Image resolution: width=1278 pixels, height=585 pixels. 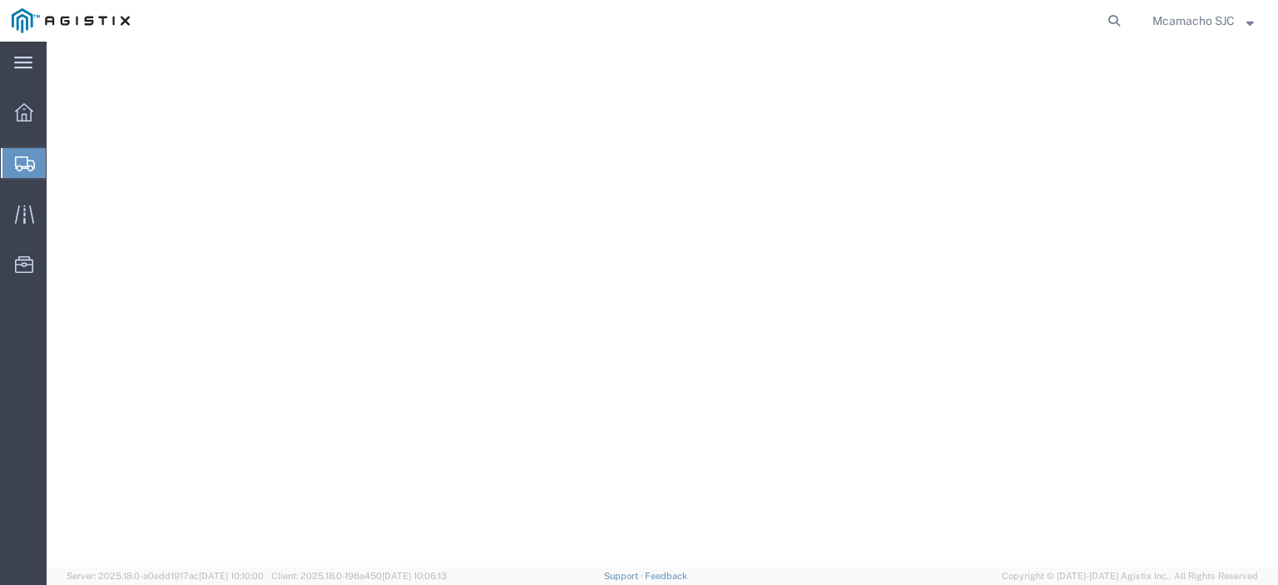 I want to click on button: Mcamacho SJC, so click(x=1204, y=21).